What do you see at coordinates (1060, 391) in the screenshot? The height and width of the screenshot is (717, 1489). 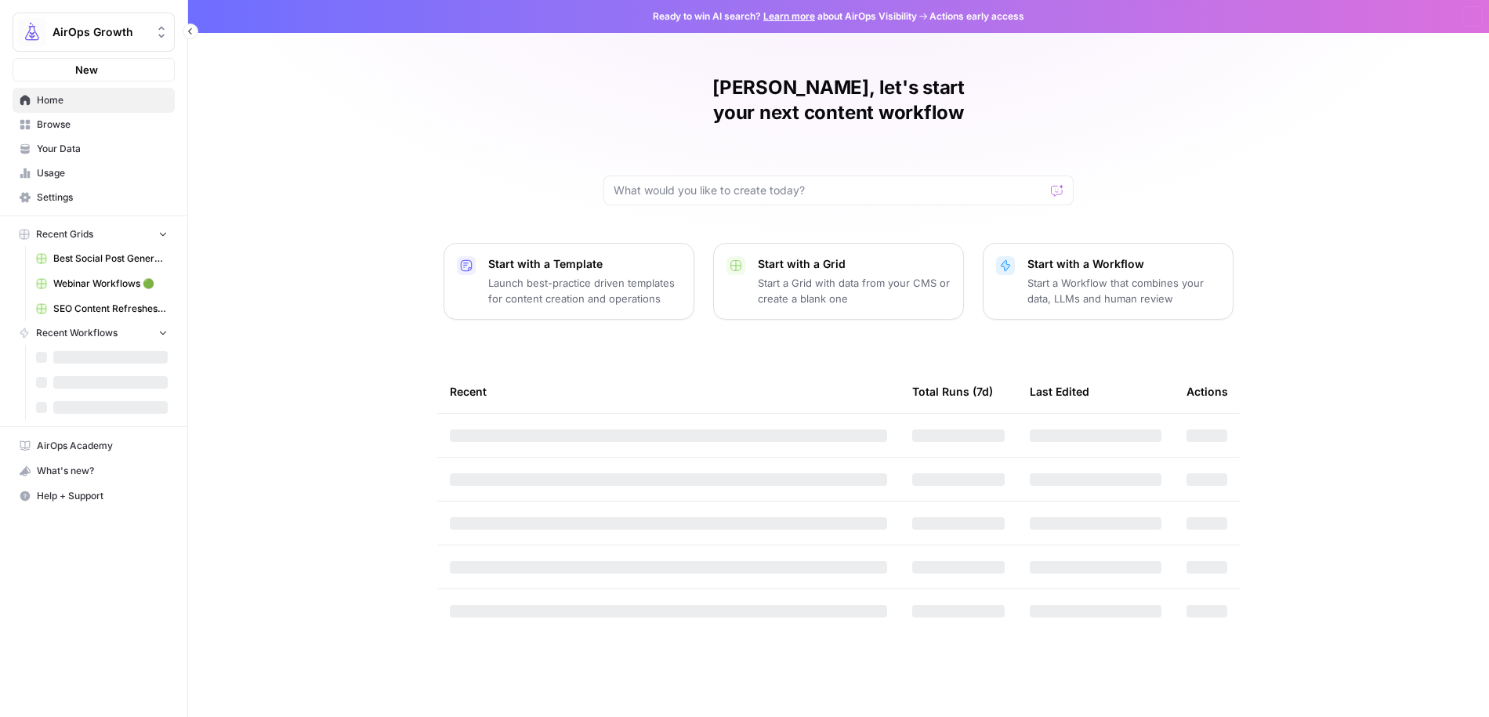 I see `div: Last Edited` at bounding box center [1060, 391].